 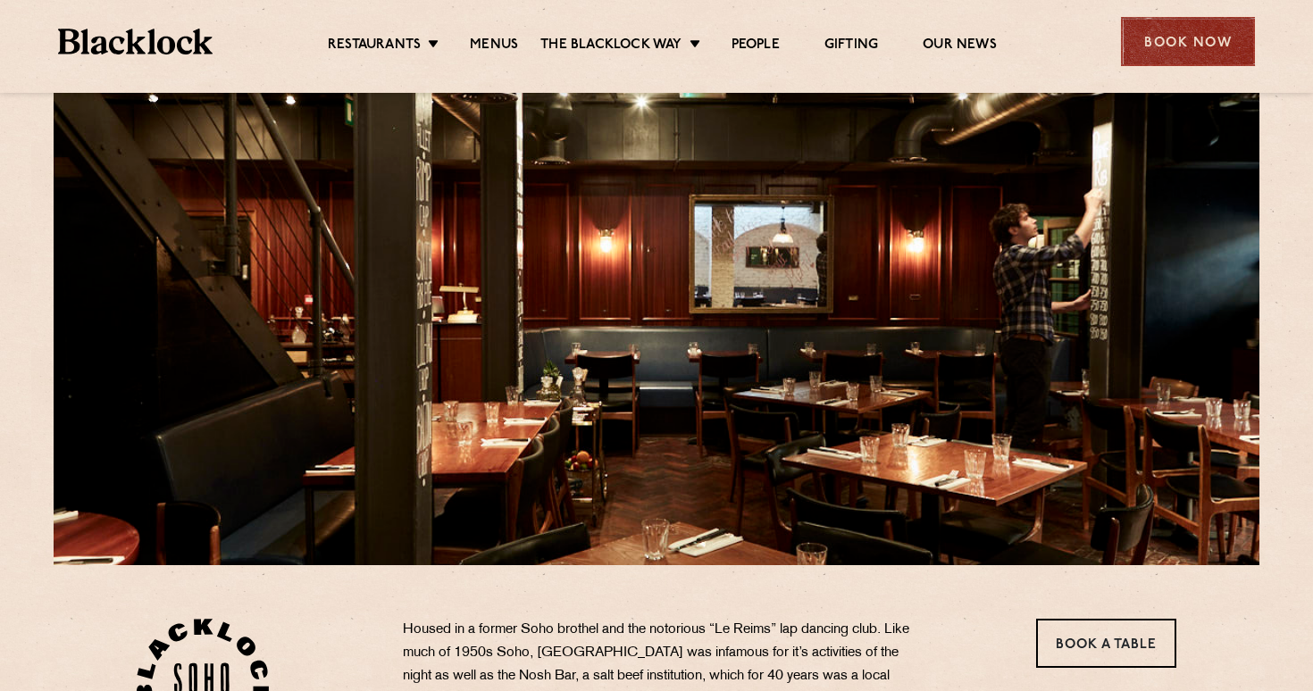 What do you see at coordinates (851, 46) in the screenshot?
I see `a: Gifting` at bounding box center [851, 46].